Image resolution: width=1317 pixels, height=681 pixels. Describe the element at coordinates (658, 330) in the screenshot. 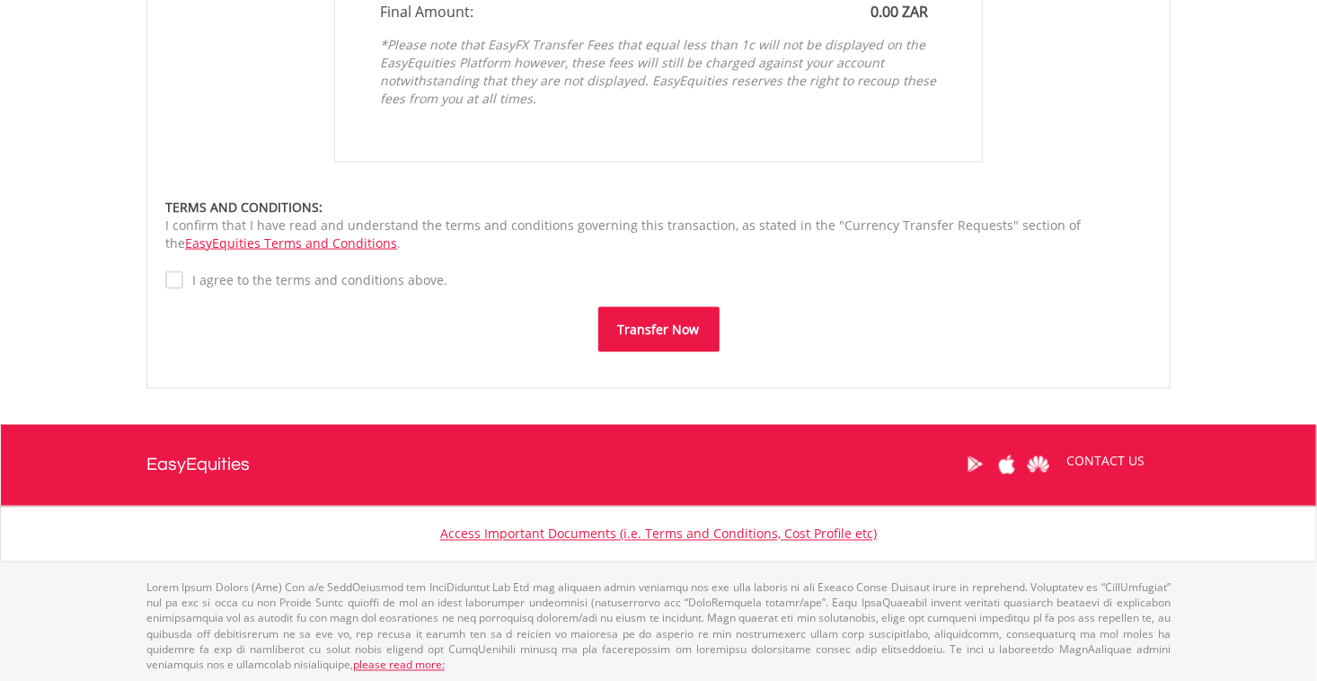

I see `button: Transfer Now` at that location.